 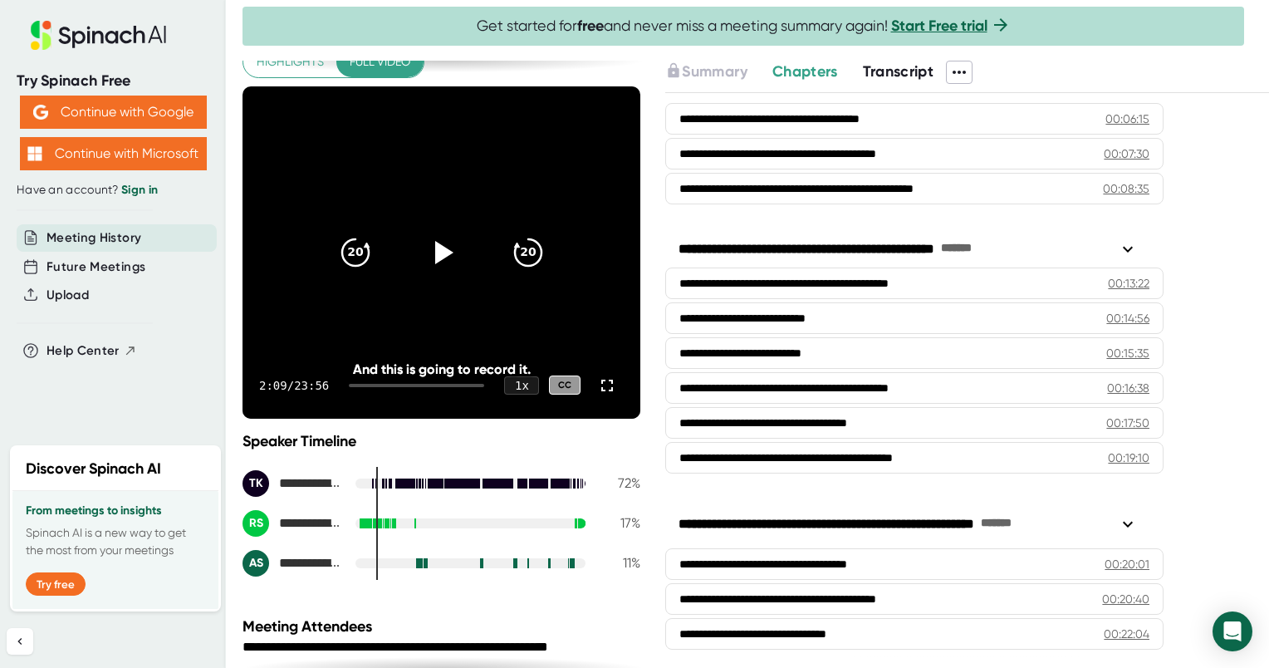 What do you see at coordinates (1128, 423) in the screenshot?
I see `div: 00:17:50` at bounding box center [1128, 423].